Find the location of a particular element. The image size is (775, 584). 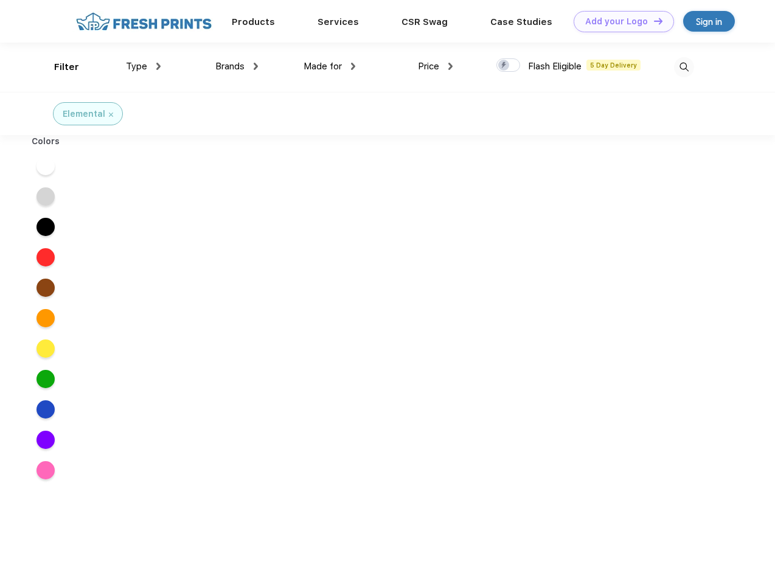

a: Products is located at coordinates (253, 22).